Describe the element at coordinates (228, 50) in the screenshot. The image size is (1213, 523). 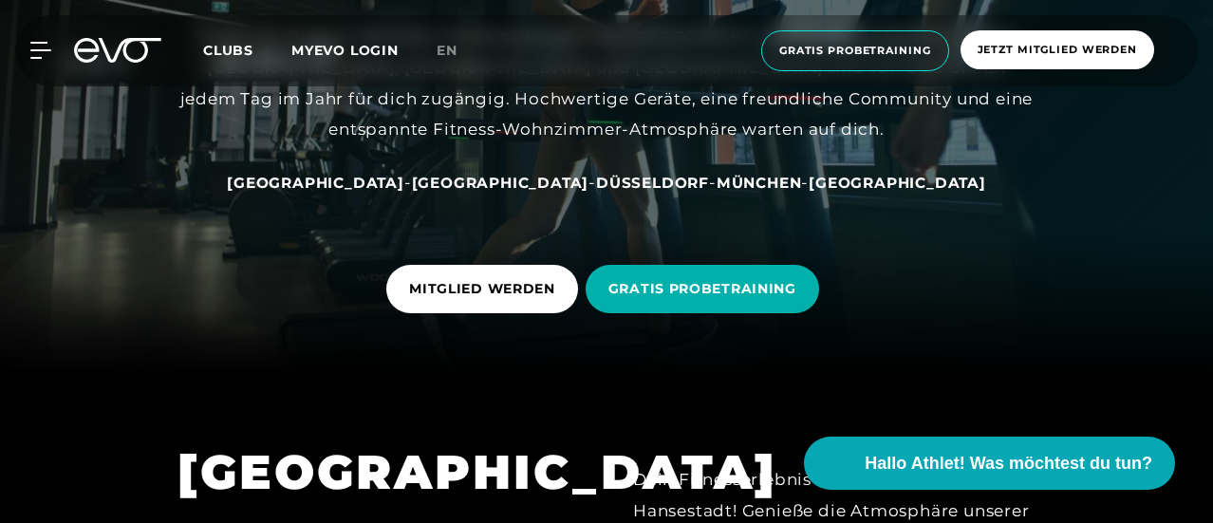
I see `span: Clubs` at that location.